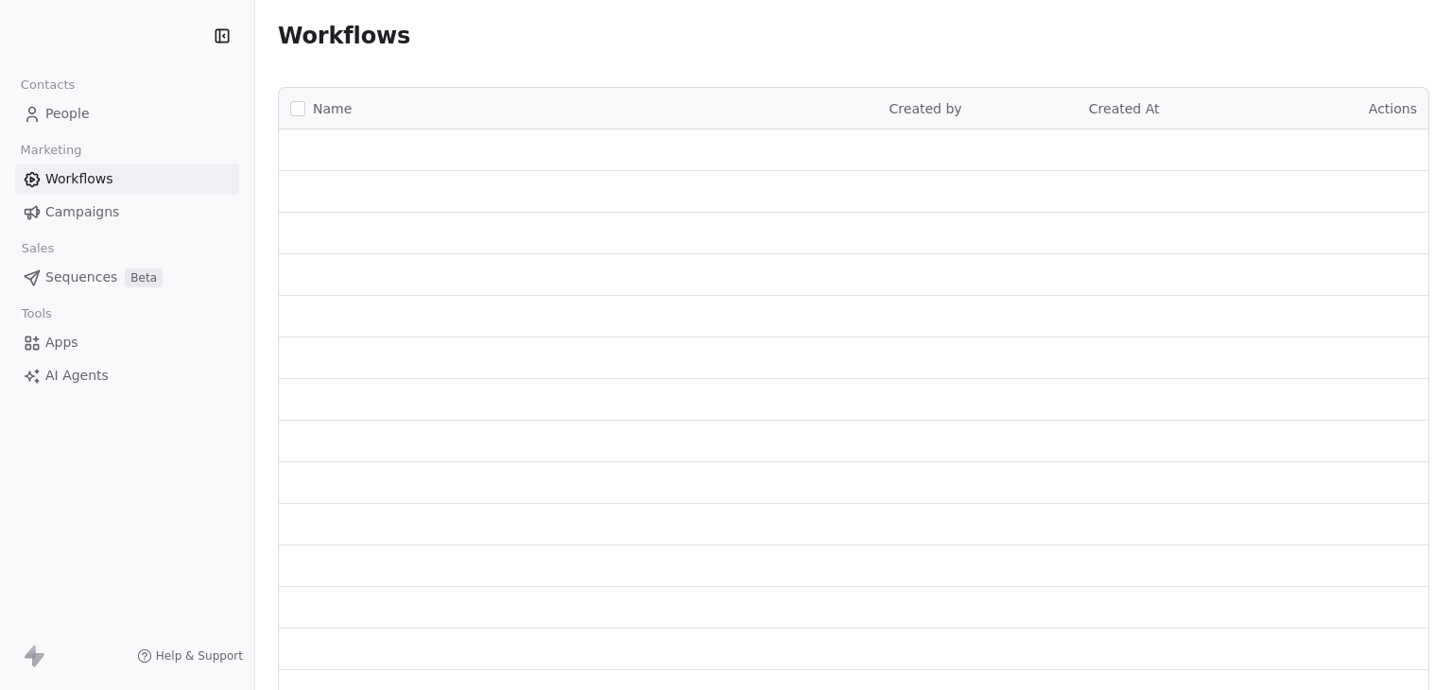 This screenshot has width=1452, height=690. I want to click on span: AI Agents, so click(77, 375).